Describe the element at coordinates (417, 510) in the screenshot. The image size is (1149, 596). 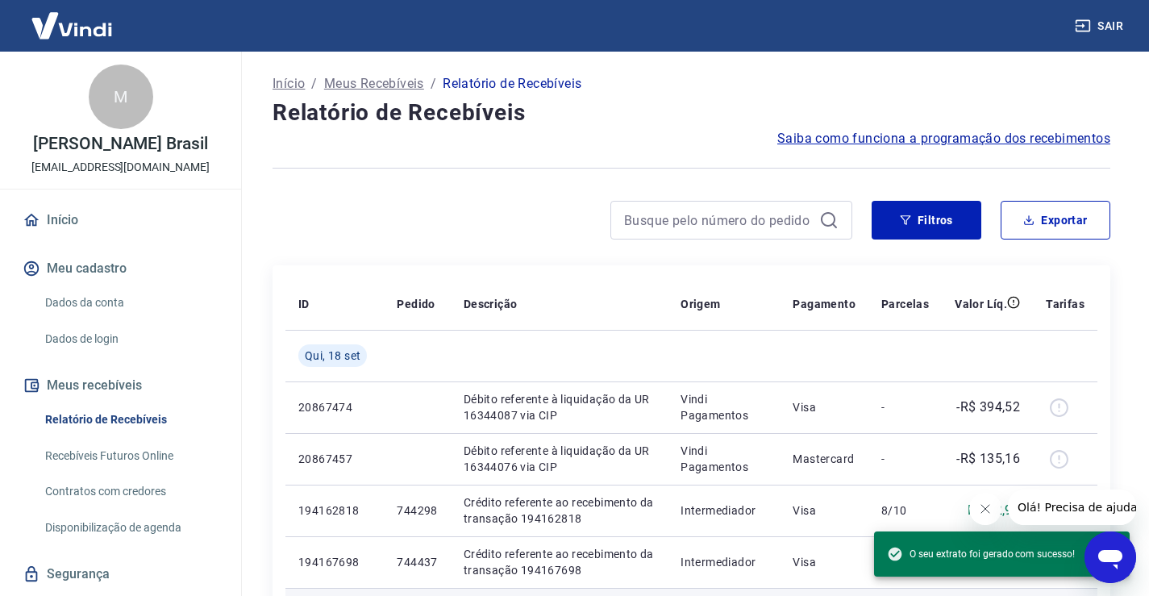
I see `p: 744298` at that location.